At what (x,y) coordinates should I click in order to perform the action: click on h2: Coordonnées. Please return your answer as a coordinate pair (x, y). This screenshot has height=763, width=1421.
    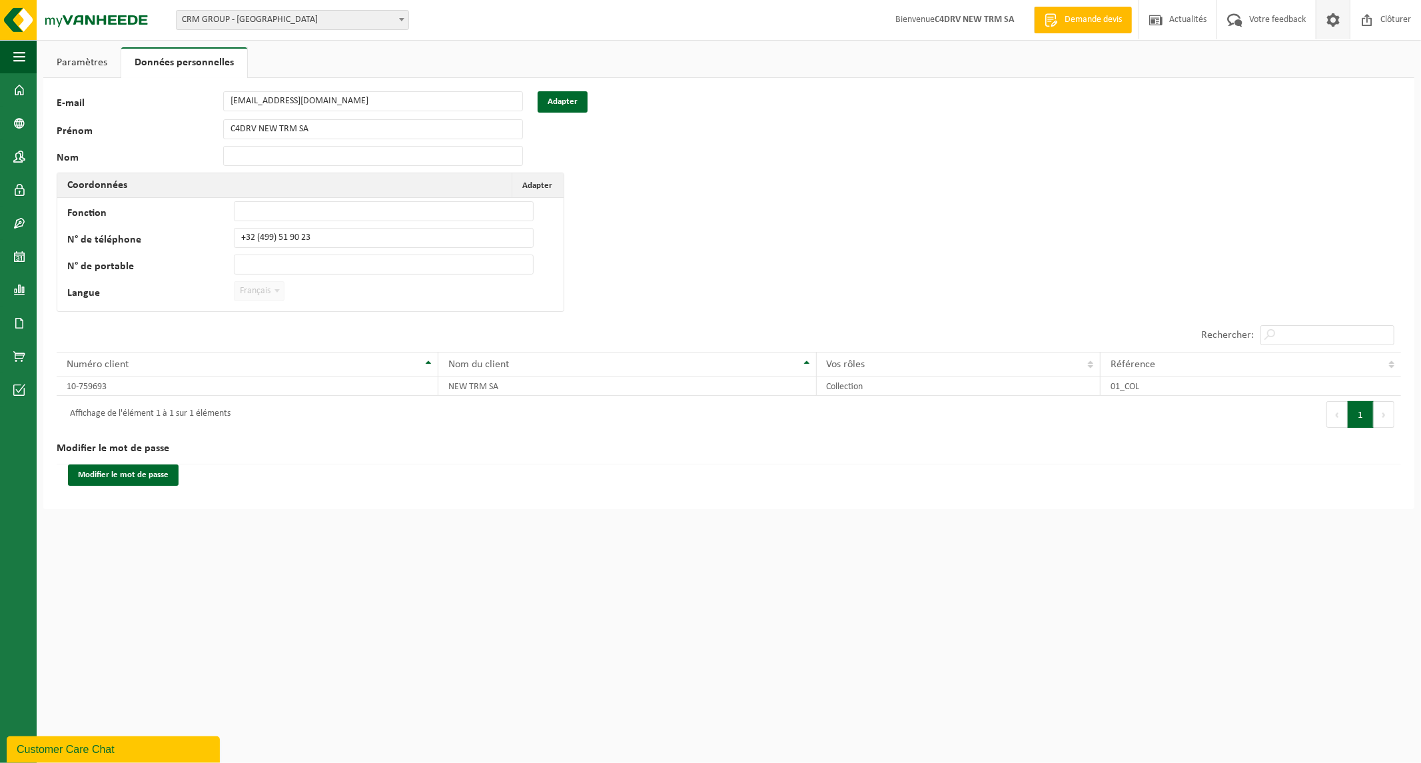
    Looking at the image, I should click on (97, 185).